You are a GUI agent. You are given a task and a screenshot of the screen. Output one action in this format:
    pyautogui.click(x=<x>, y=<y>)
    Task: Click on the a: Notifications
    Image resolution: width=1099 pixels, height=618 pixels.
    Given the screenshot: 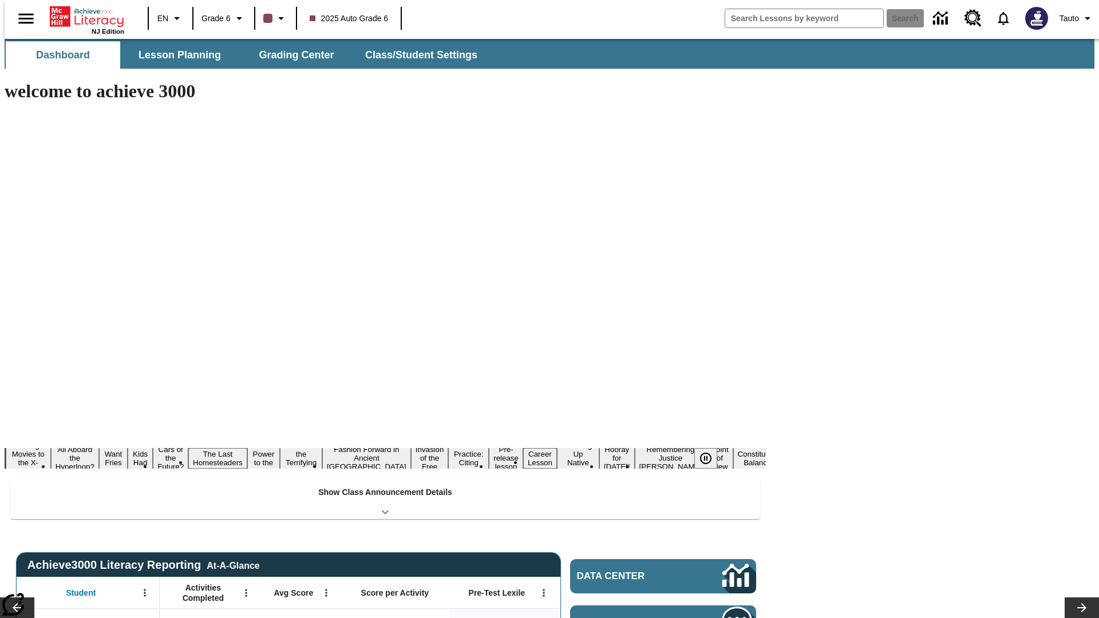 What is the action you would take?
    pyautogui.click(x=1004, y=18)
    